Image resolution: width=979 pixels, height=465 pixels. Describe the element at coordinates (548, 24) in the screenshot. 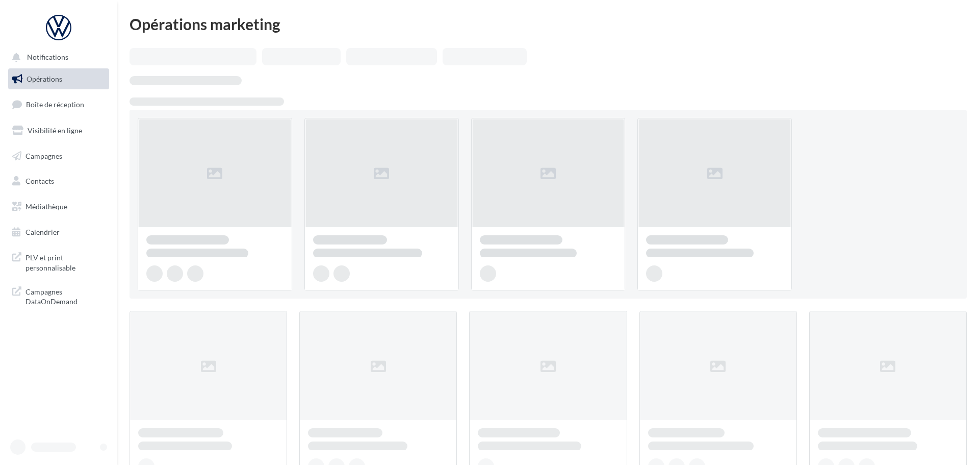

I see `div: Opérations marketing` at that location.